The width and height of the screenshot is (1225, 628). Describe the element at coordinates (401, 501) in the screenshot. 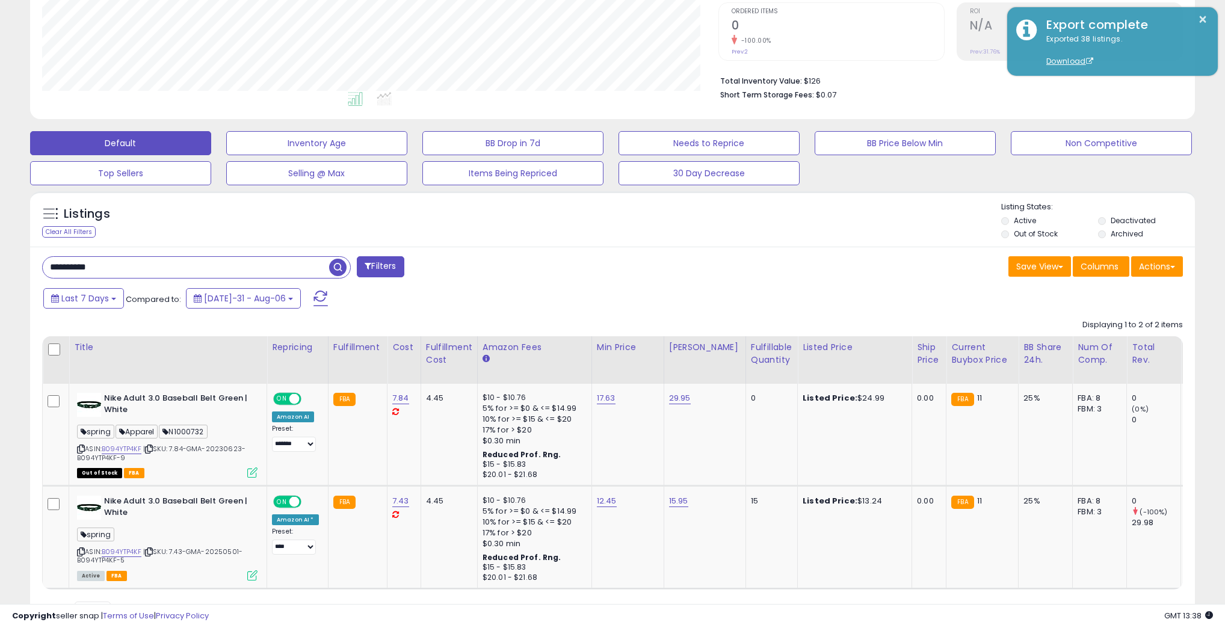

I see `a: 7.43` at that location.